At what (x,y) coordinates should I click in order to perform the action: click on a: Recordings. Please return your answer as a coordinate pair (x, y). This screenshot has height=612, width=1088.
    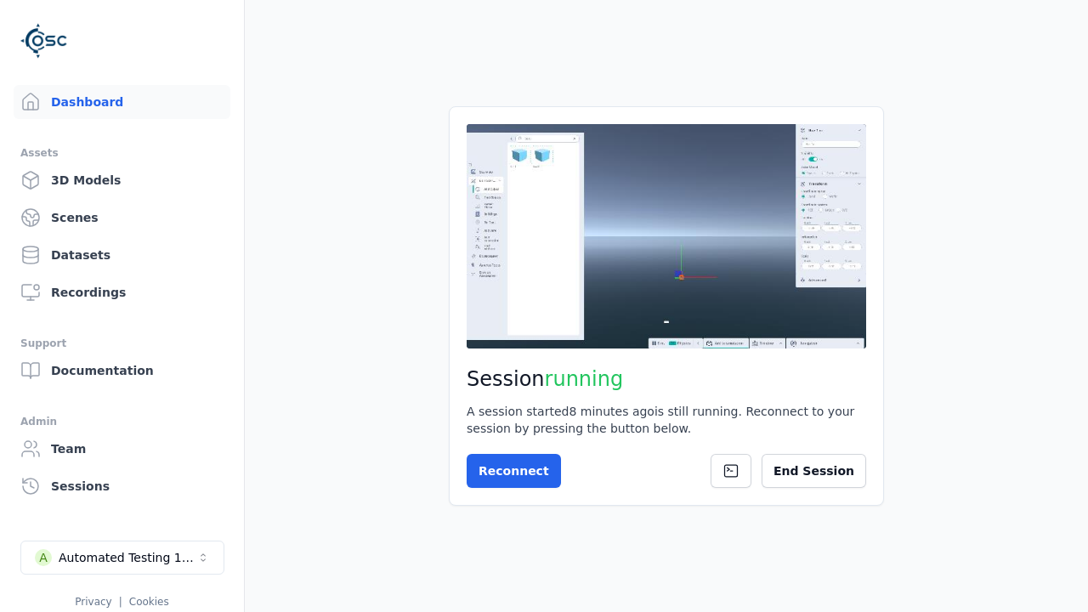
    Looking at the image, I should click on (122, 293).